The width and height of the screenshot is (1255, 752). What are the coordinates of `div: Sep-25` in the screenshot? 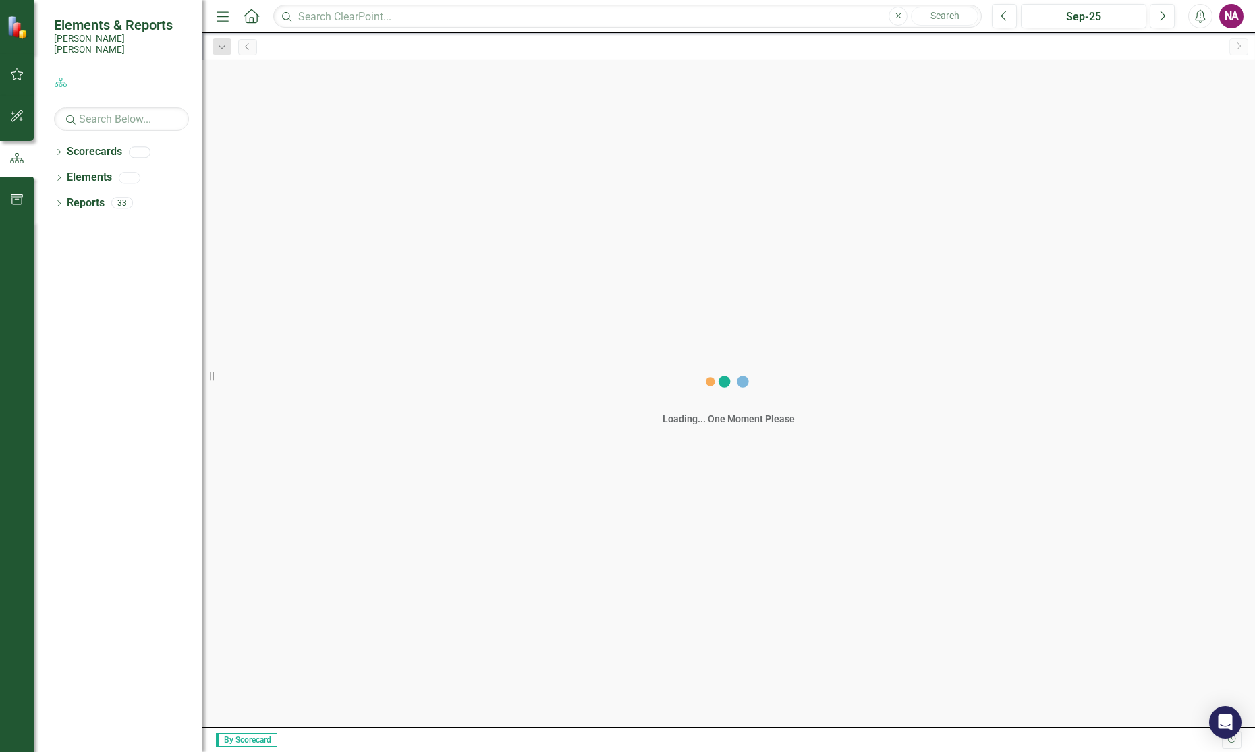 It's located at (1084, 17).